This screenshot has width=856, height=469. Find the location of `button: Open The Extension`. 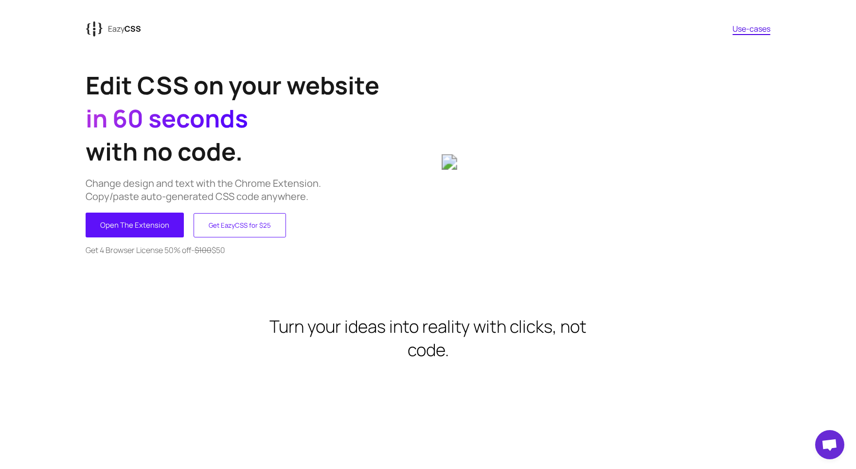

button: Open The Extension is located at coordinates (135, 225).